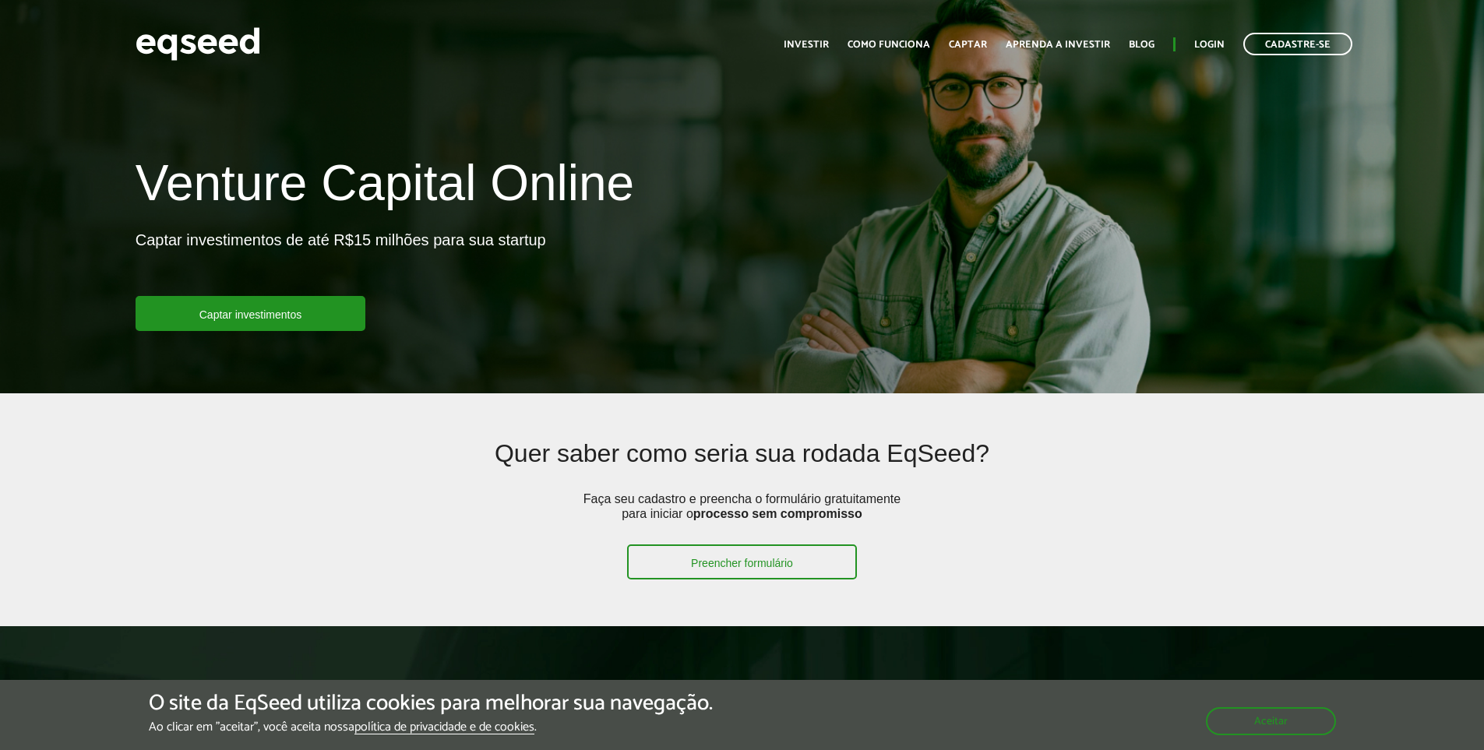  What do you see at coordinates (431, 703) in the screenshot?
I see `h5: O site da EqSeed utiliza cookies para melhorar sua navegação.` at bounding box center [431, 703].